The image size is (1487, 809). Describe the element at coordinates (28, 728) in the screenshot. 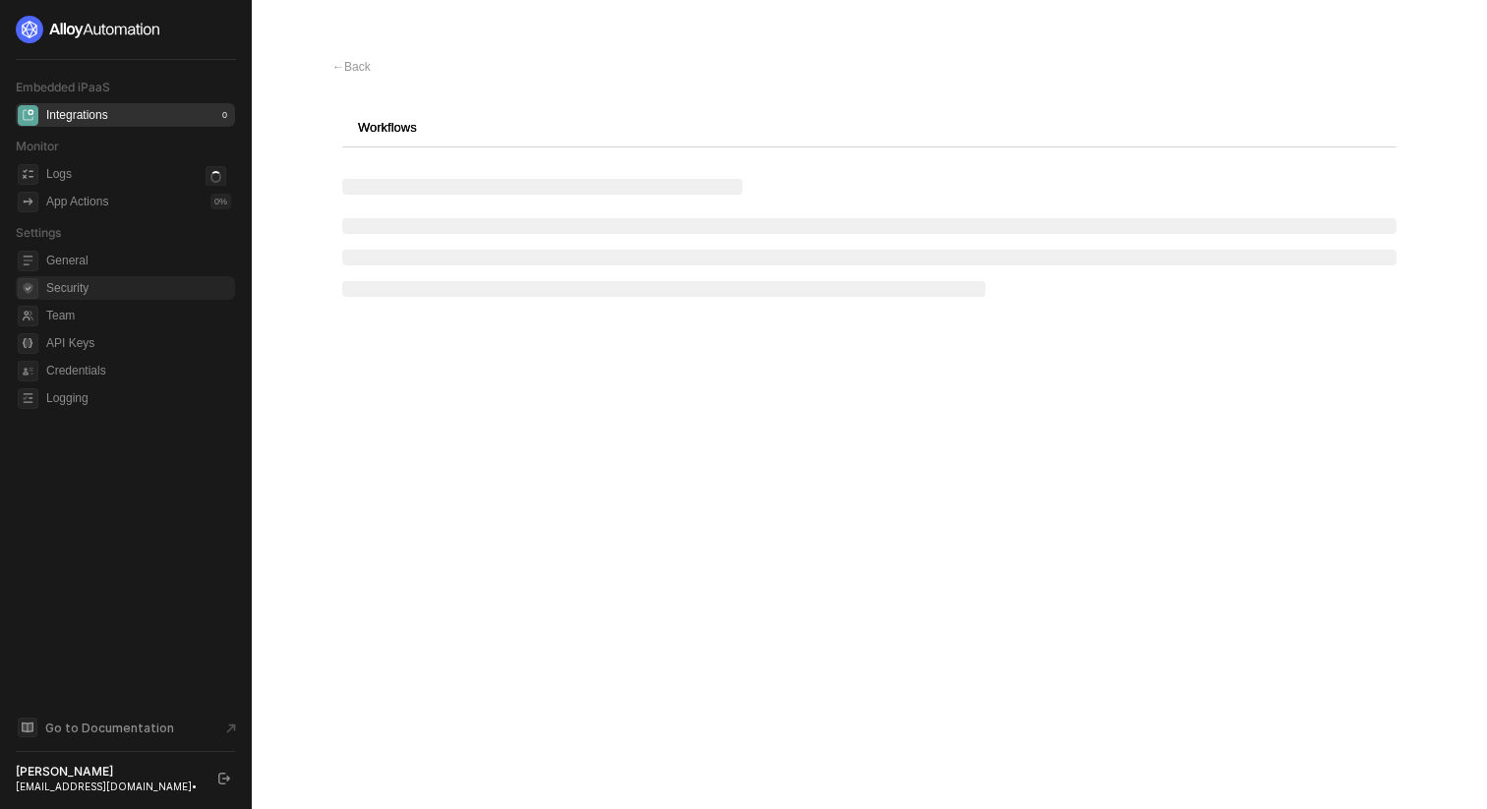

I see `span: documentation` at that location.